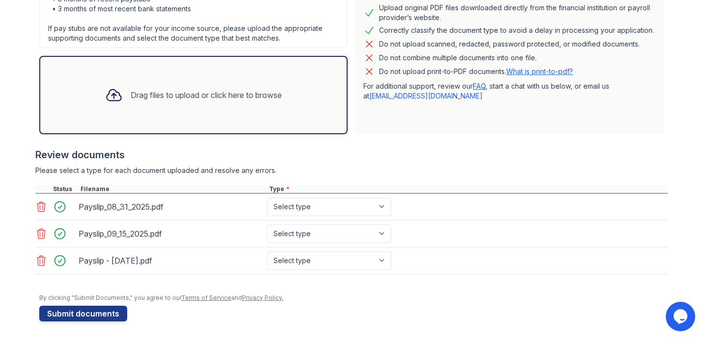  Describe the element at coordinates (479, 86) in the screenshot. I see `a: FAQ` at that location.